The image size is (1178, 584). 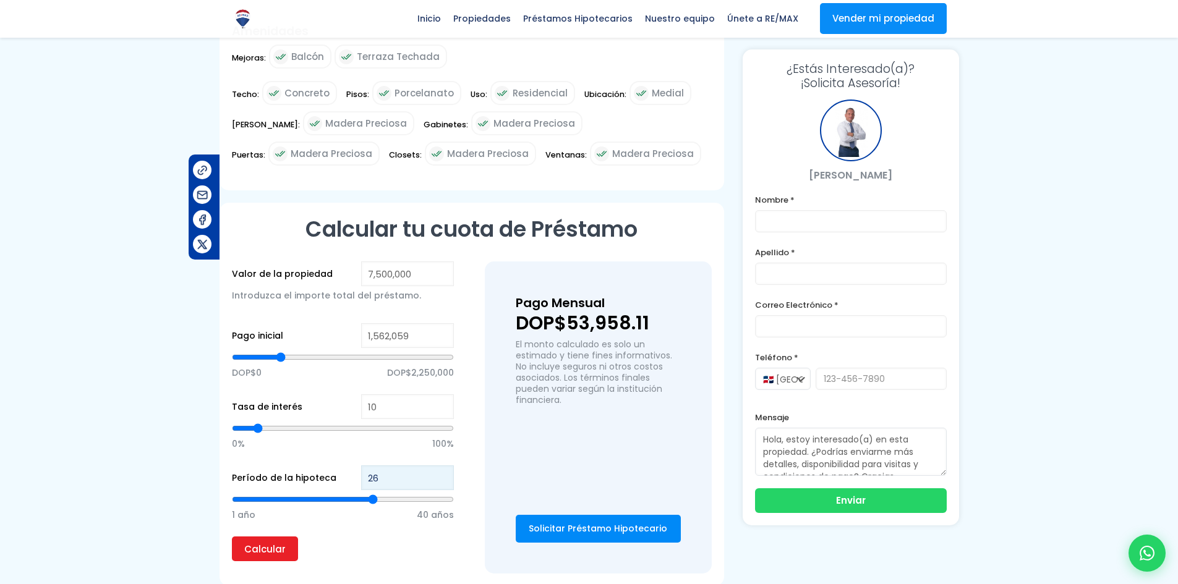 What do you see at coordinates (307, 56) in the screenshot?
I see `span: Balcón` at bounding box center [307, 56].